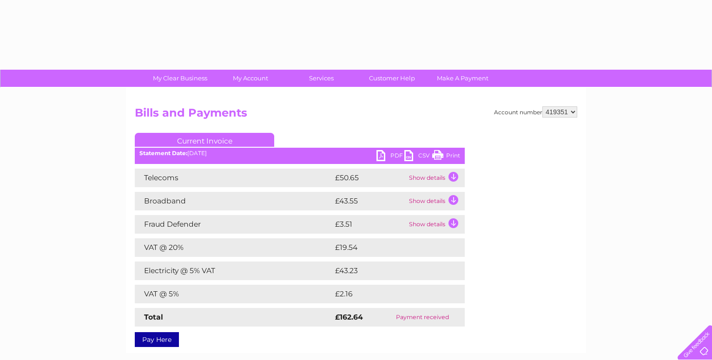 This screenshot has width=712, height=360. I want to click on a: PDF, so click(391, 157).